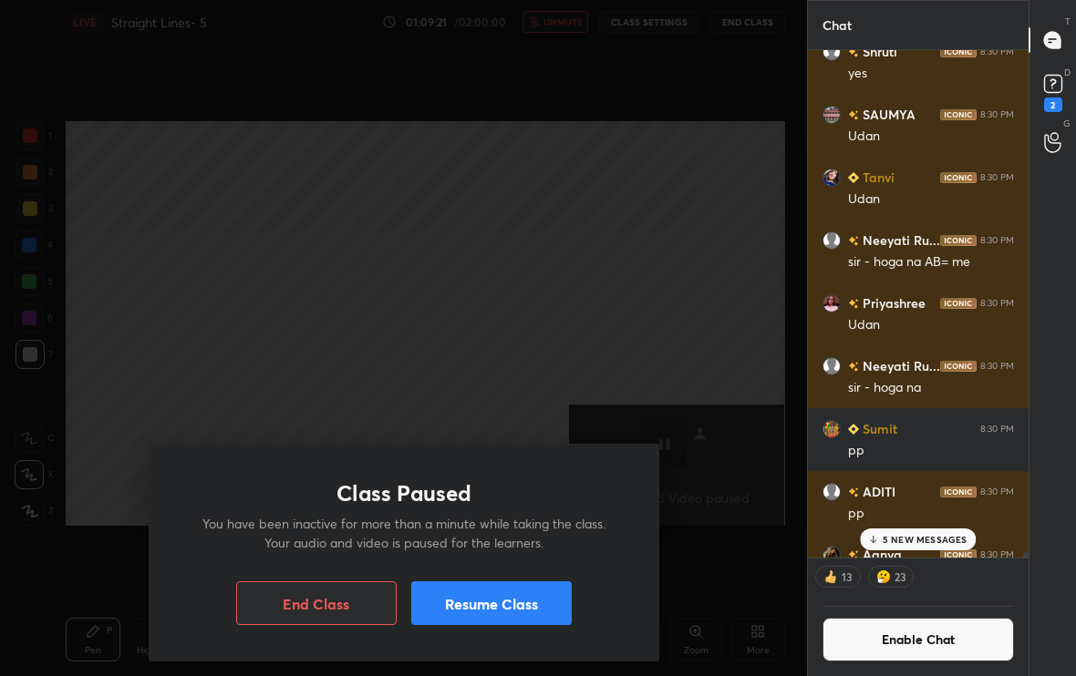 Image resolution: width=1076 pixels, height=676 pixels. What do you see at coordinates (878, 428) in the screenshot?
I see `h6: Sumit` at bounding box center [878, 428].